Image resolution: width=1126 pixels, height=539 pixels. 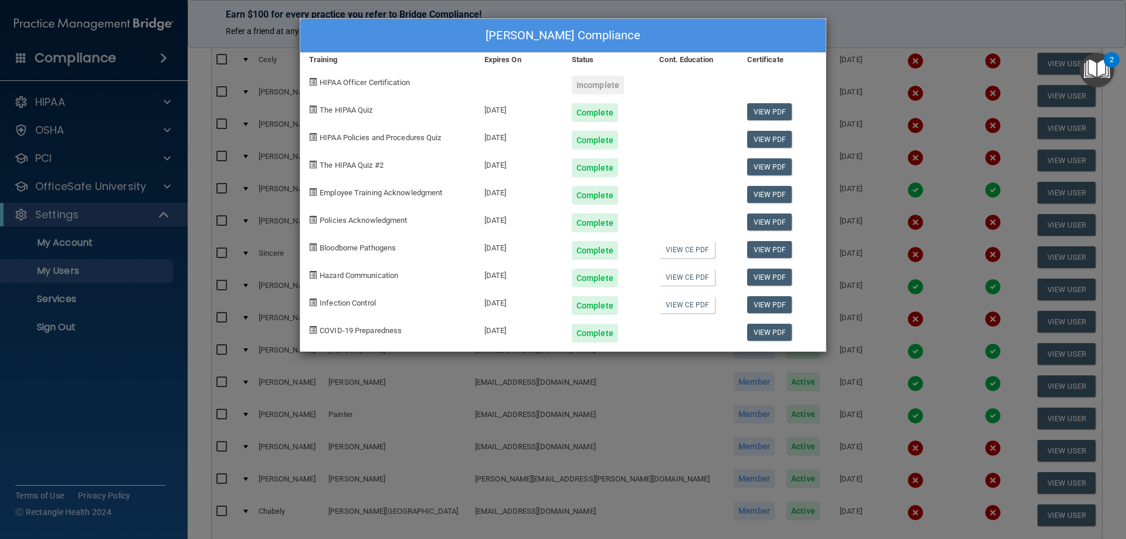 I want to click on div: Incomplete, so click(x=597, y=85).